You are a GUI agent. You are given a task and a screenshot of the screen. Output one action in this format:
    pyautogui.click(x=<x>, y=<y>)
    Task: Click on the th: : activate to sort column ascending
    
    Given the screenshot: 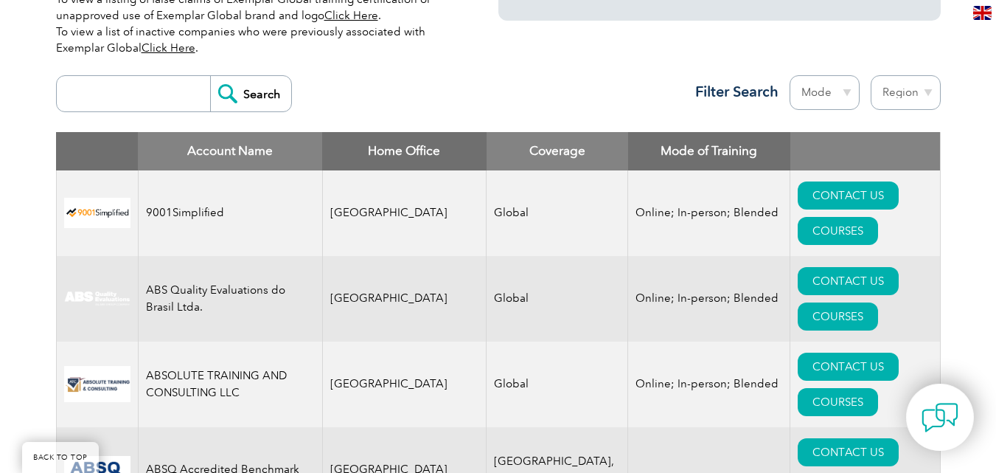 What is the action you would take?
    pyautogui.click(x=865, y=151)
    